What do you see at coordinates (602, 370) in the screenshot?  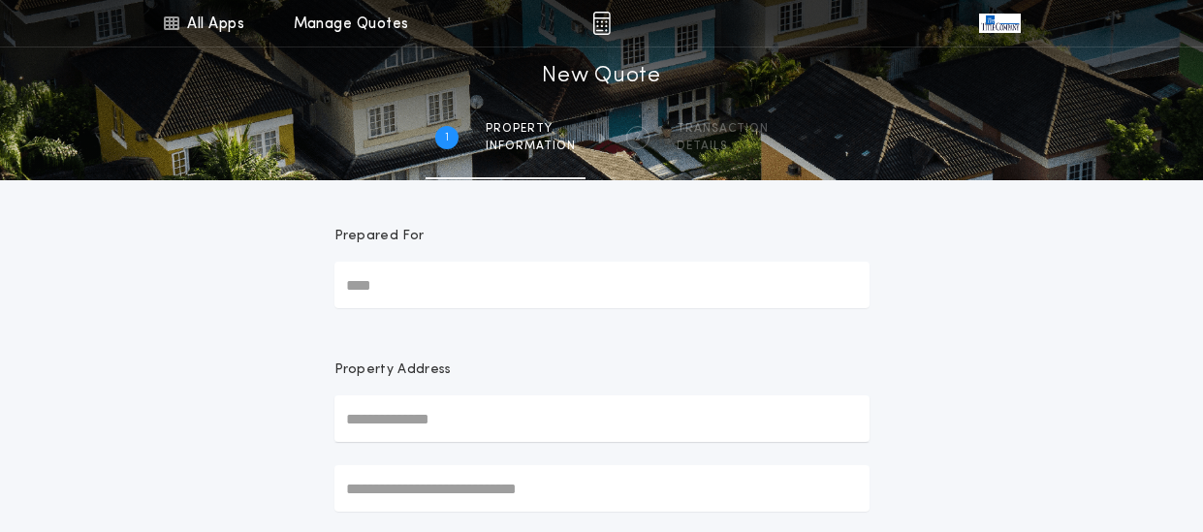 I see `p: Property Address` at bounding box center [602, 370].